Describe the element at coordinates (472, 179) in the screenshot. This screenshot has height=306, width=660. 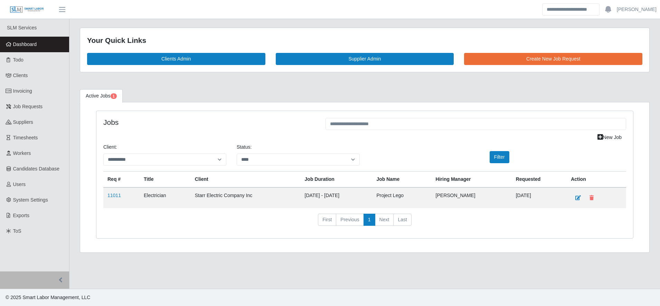
I see `th: Hiring Manager` at that location.